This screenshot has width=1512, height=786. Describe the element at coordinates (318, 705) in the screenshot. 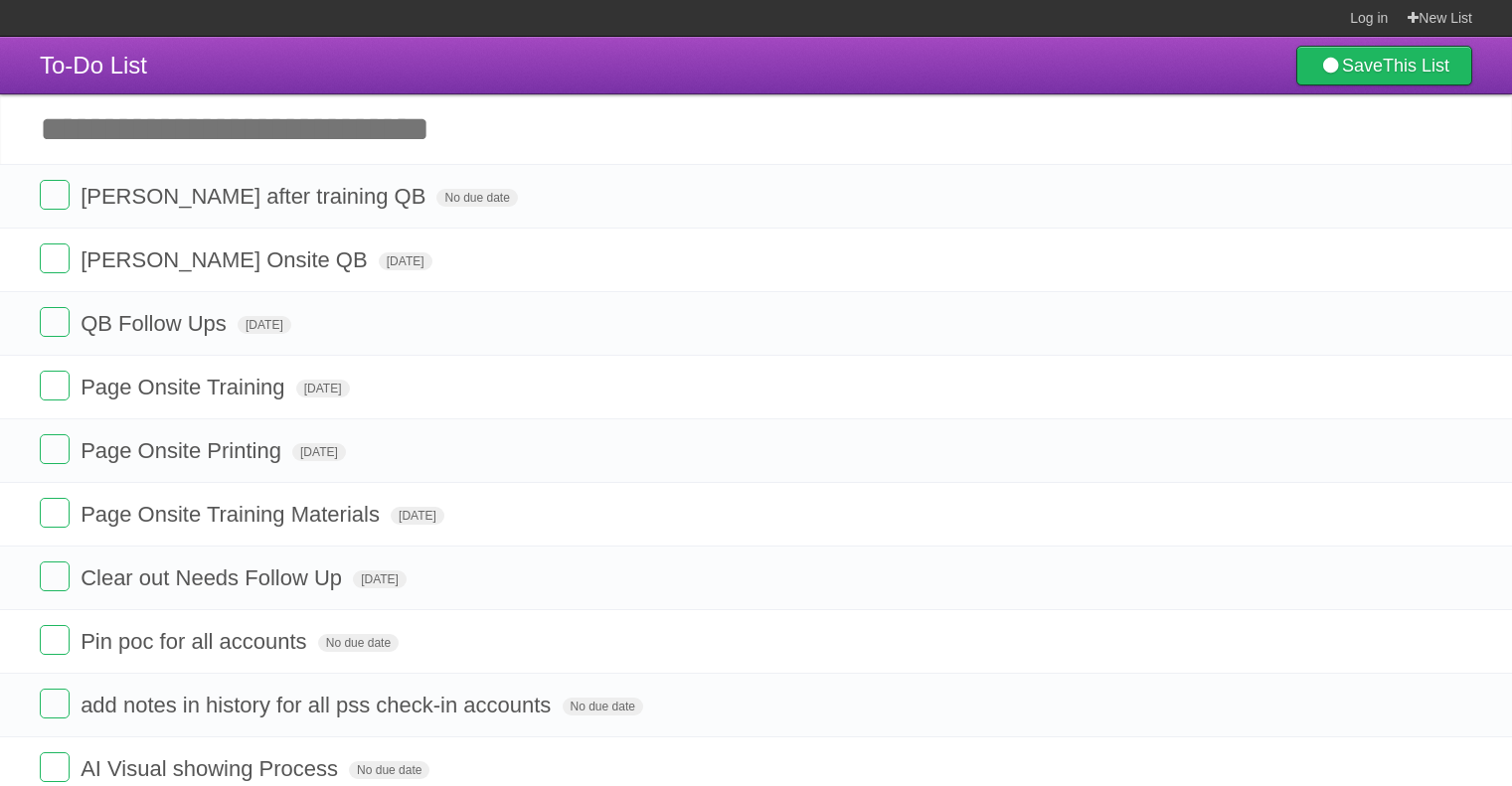

I see `span: add notes in history for all pss check-in accounts` at that location.